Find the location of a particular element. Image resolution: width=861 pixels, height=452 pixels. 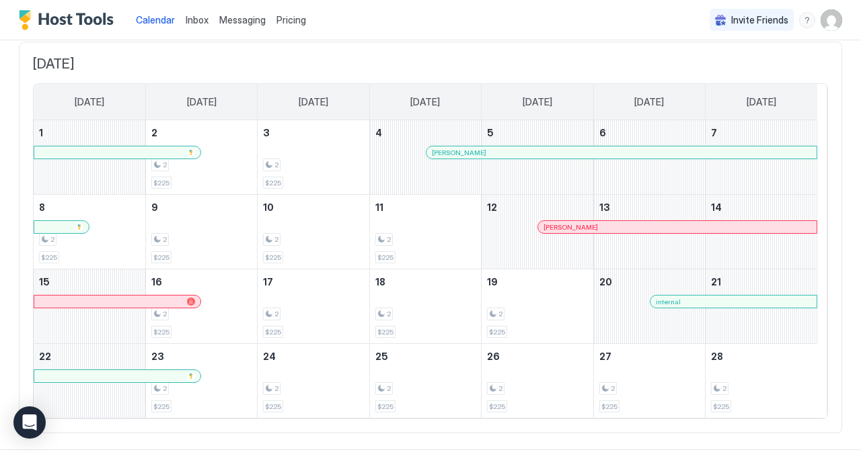

td: February 25, 2026 is located at coordinates (425, 381).